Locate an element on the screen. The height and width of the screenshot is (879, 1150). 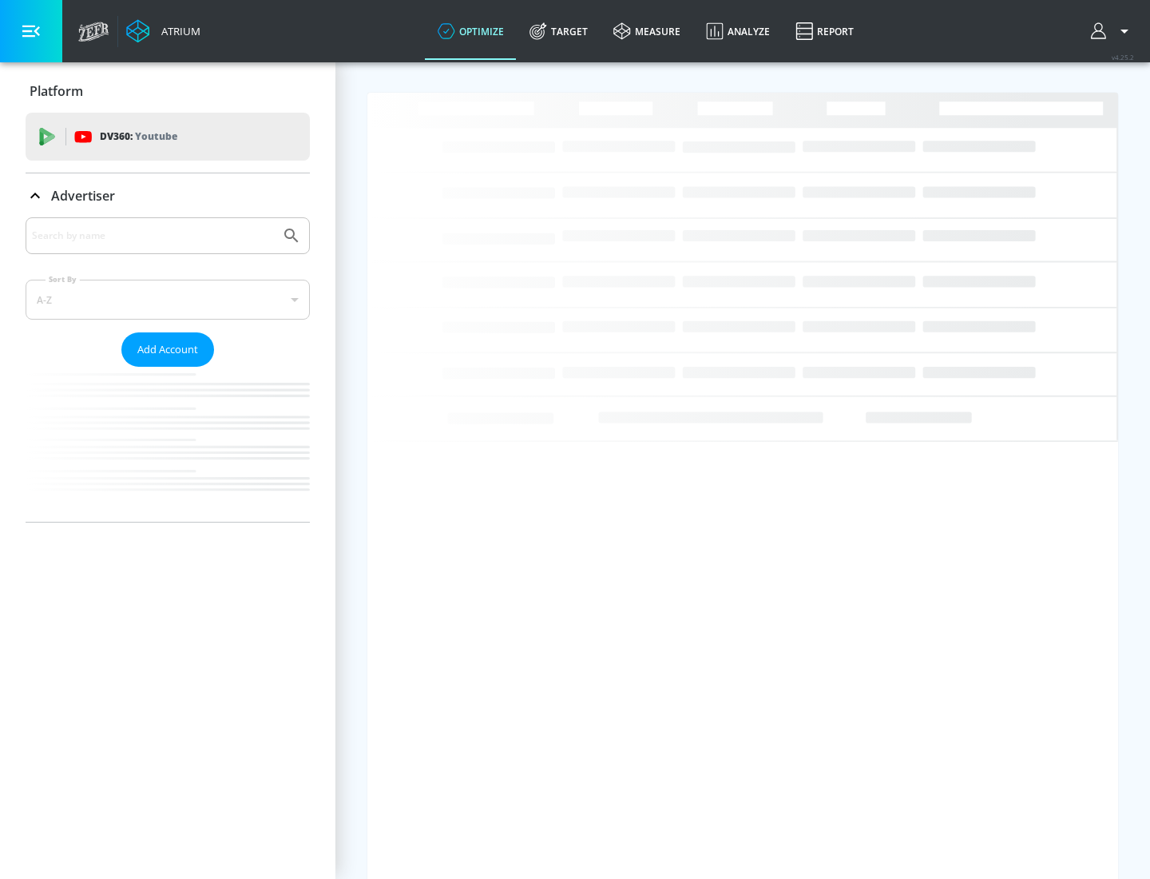
p: Youtube is located at coordinates (156, 136).